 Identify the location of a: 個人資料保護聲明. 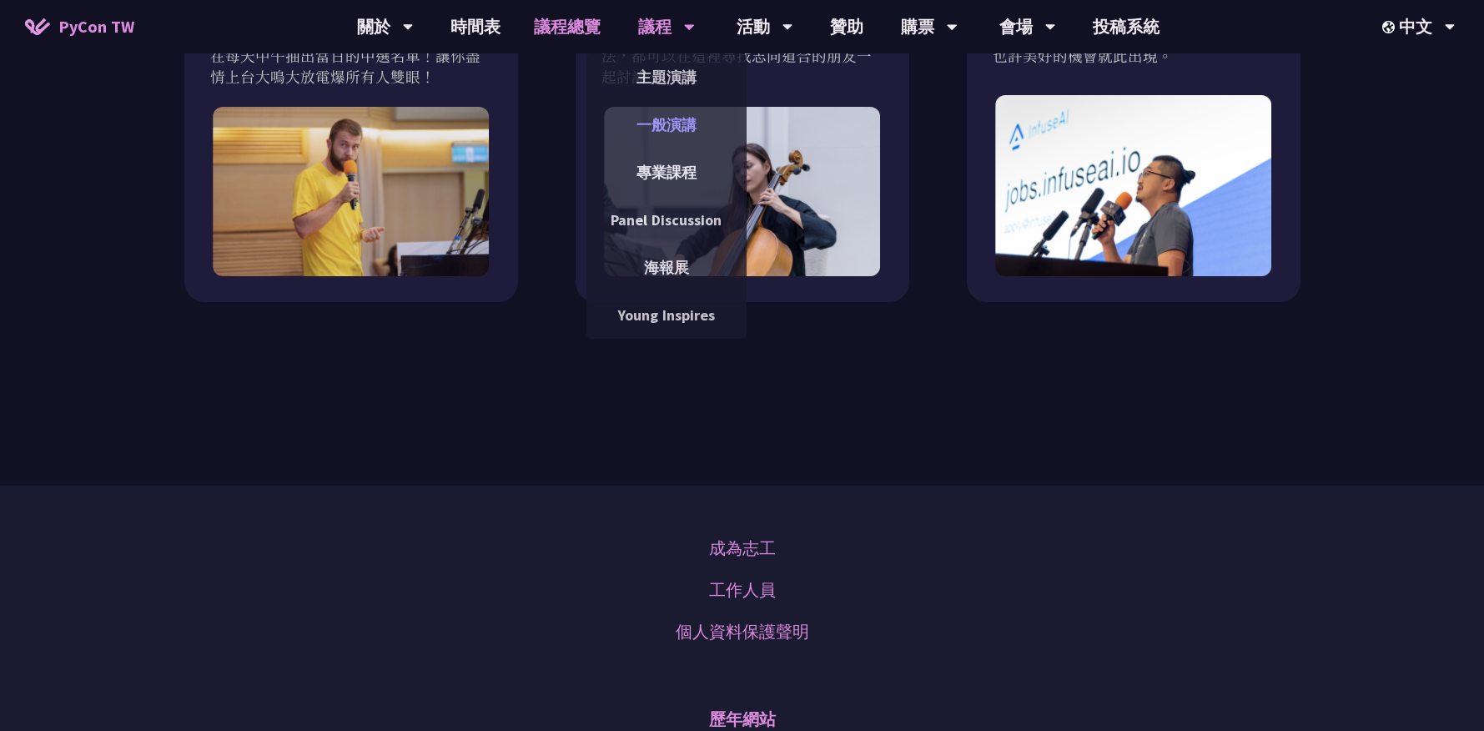
(743, 632).